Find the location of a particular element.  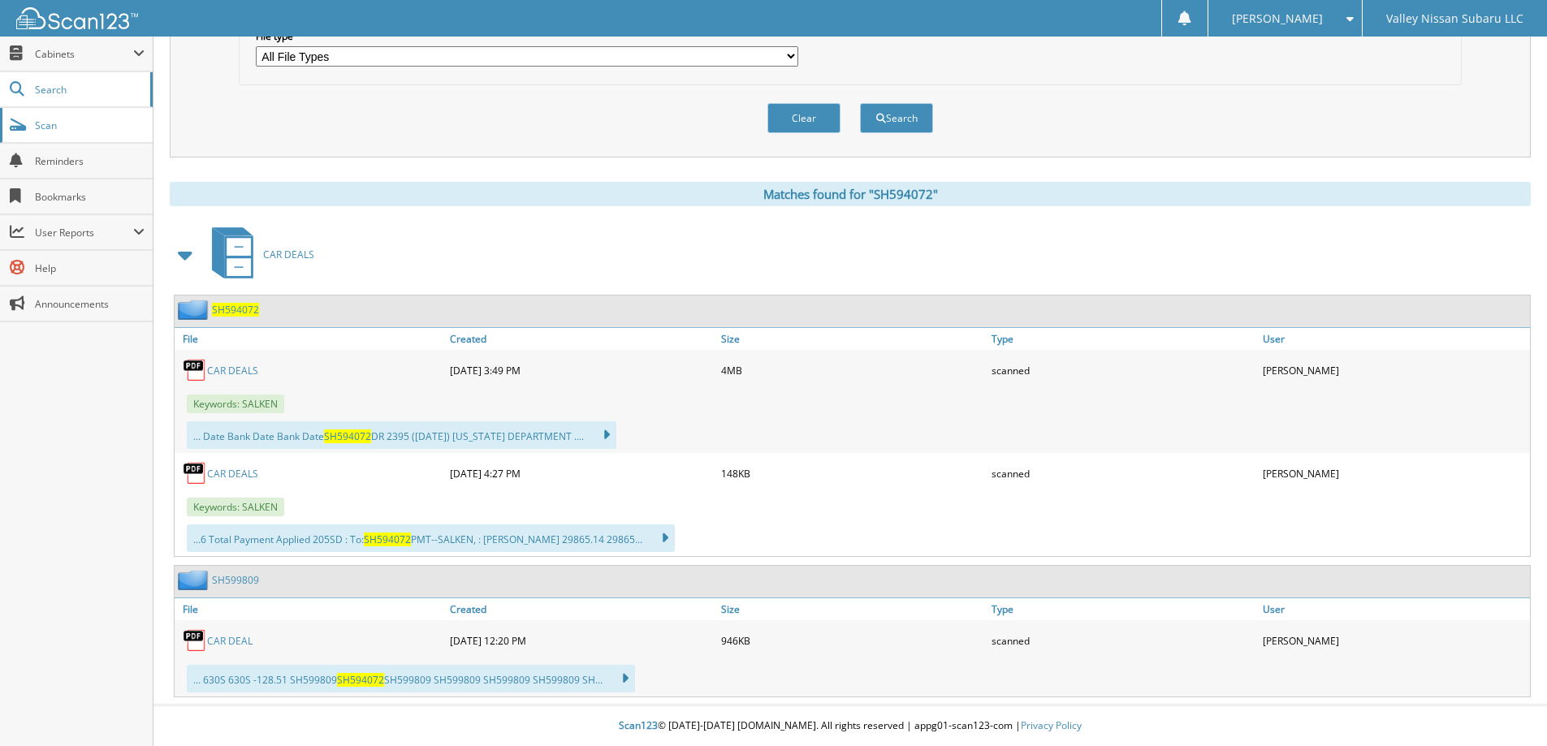

a: SH594072 is located at coordinates (235, 309).